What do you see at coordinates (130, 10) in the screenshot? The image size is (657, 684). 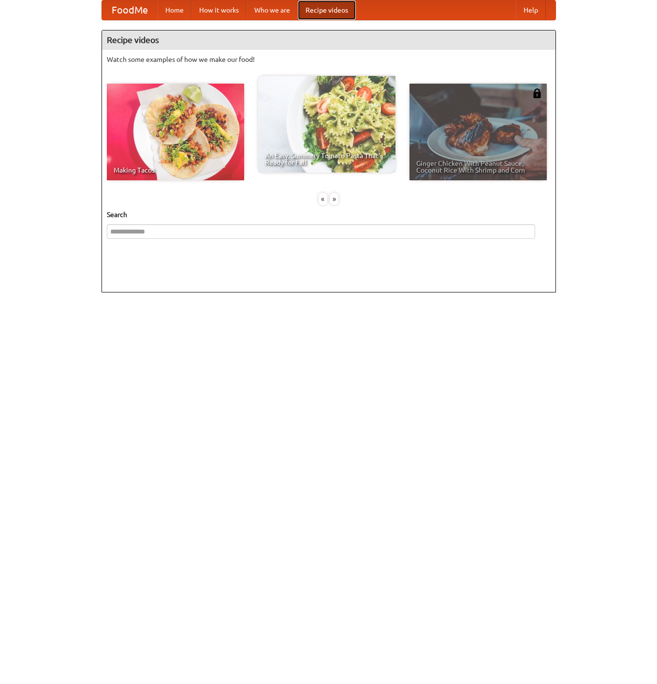 I see `a: FoodMe` at bounding box center [130, 10].